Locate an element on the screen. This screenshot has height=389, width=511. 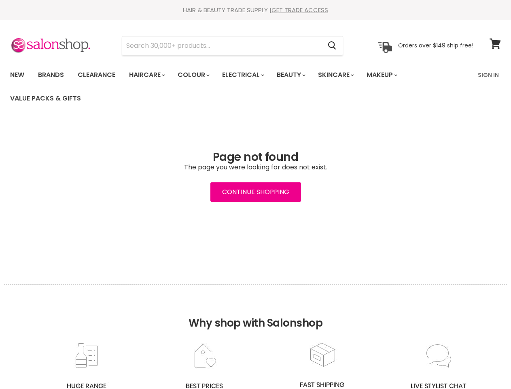
a: Sign In is located at coordinates (489, 75).